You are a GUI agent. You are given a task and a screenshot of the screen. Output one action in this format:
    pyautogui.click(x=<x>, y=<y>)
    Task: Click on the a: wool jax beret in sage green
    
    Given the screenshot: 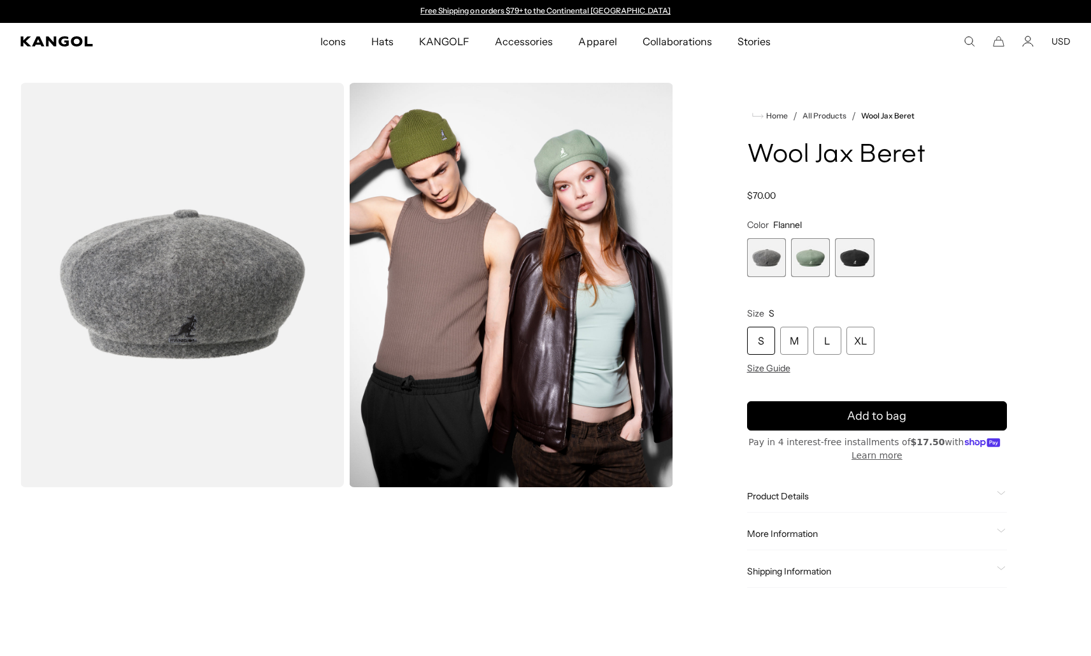 What is the action you would take?
    pyautogui.click(x=511, y=285)
    